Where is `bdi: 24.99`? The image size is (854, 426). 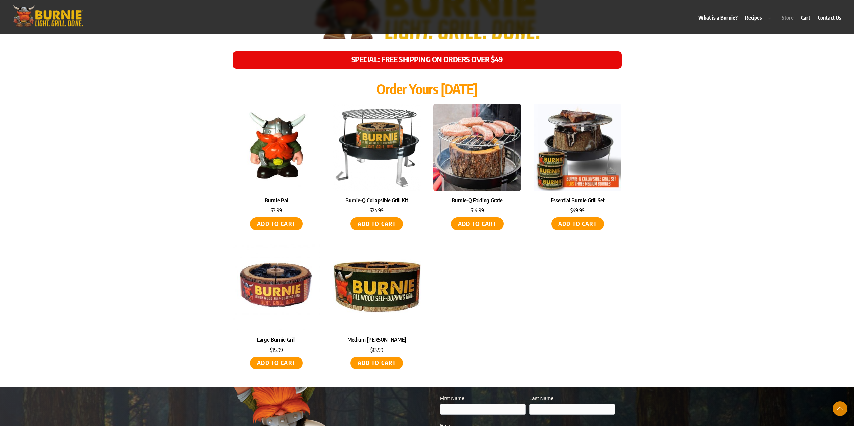
bdi: 24.99 is located at coordinates (376, 211).